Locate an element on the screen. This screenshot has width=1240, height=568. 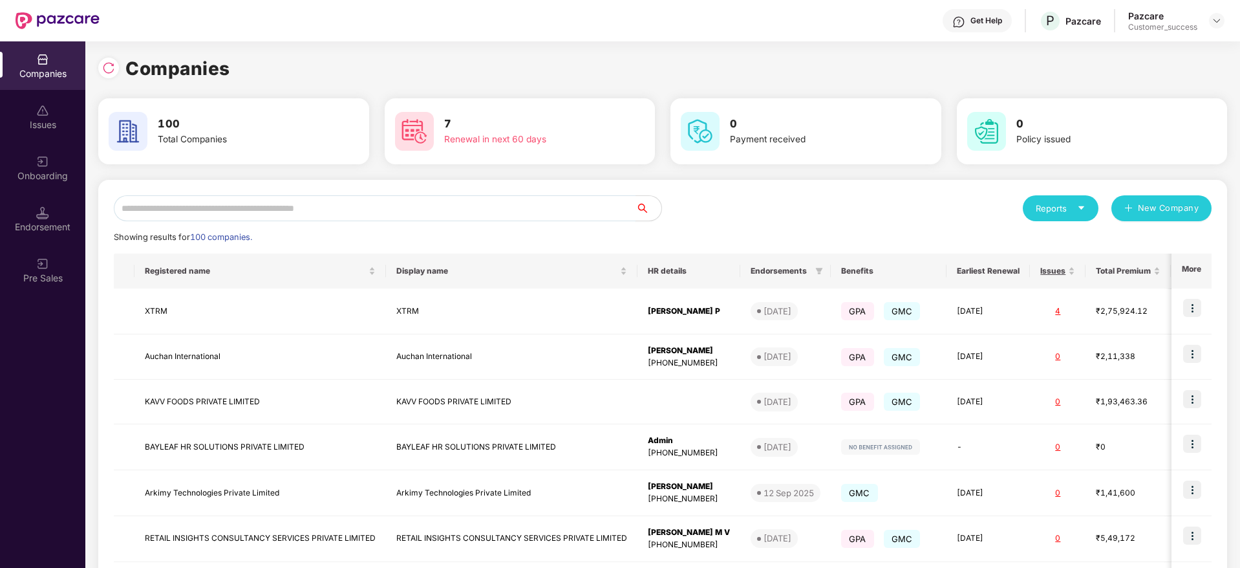
span: caret-down is located at coordinates (1081, 207).